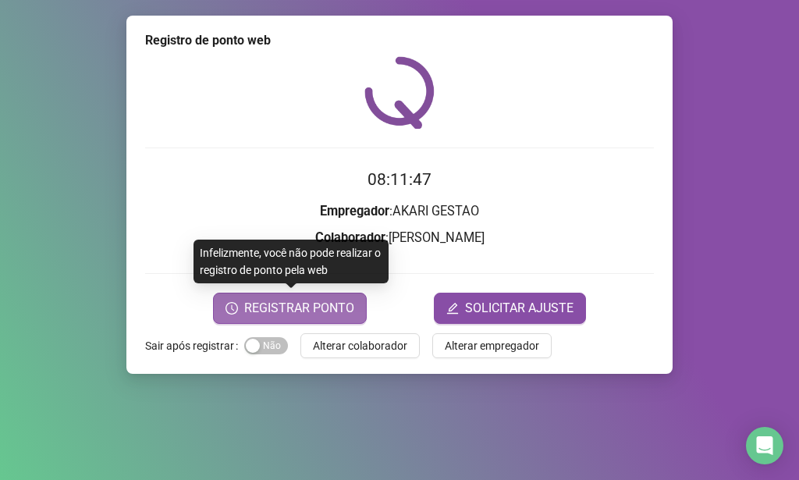 Image resolution: width=799 pixels, height=480 pixels. What do you see at coordinates (492, 346) in the screenshot?
I see `span: Alterar empregador` at bounding box center [492, 346].